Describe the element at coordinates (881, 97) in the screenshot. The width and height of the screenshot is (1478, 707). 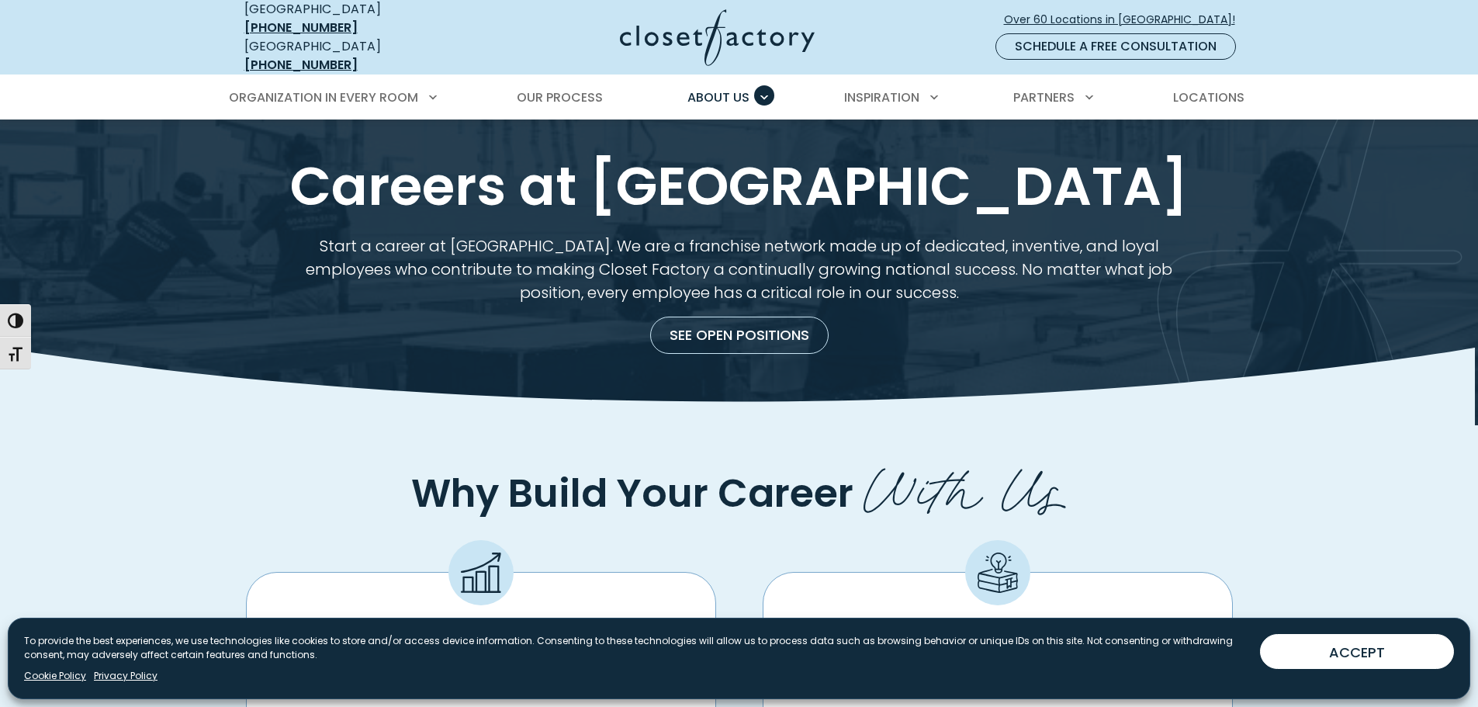
I see `span: Inspiration` at that location.